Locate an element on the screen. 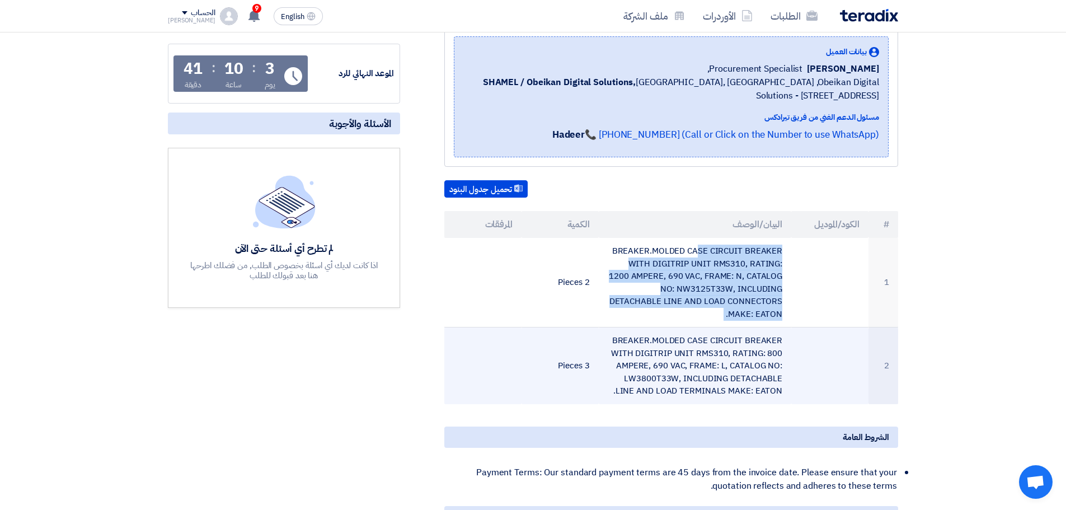  span: Procurement Specialist, is located at coordinates (755, 69).